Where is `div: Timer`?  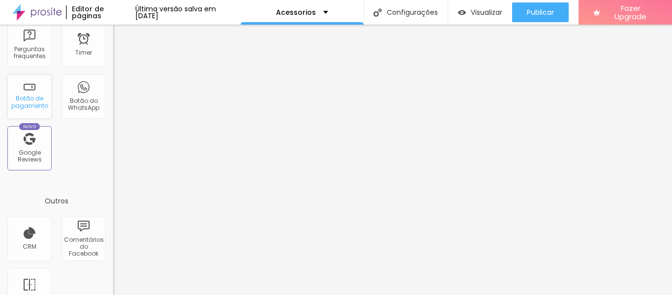
div: Timer is located at coordinates (84, 53).